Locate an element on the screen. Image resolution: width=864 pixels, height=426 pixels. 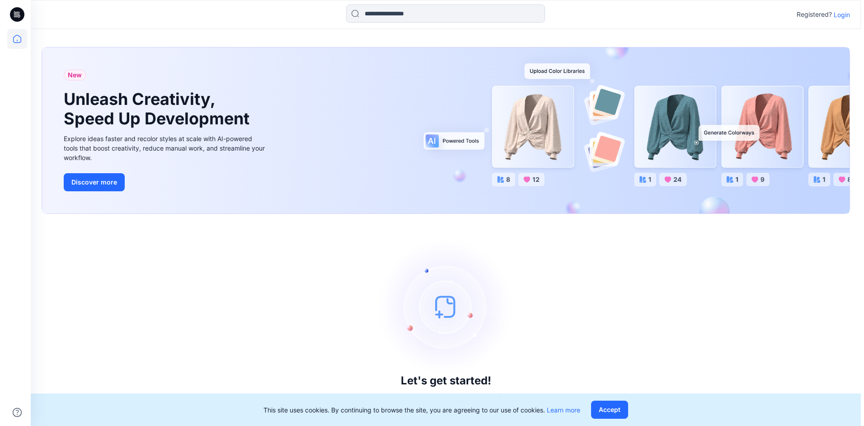
p: Login is located at coordinates (838, 14).